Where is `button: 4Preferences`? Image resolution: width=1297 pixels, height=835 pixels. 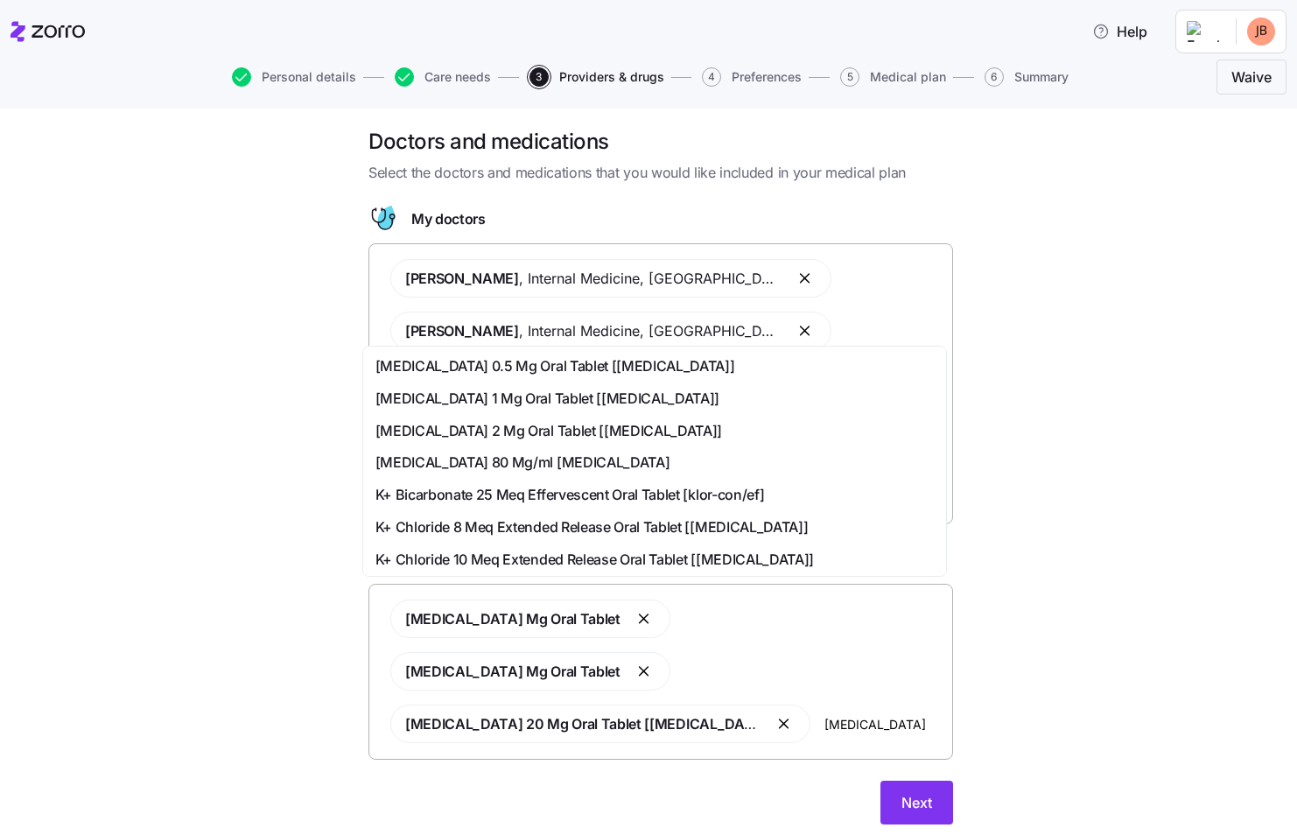
button: 4Preferences is located at coordinates (752, 77).